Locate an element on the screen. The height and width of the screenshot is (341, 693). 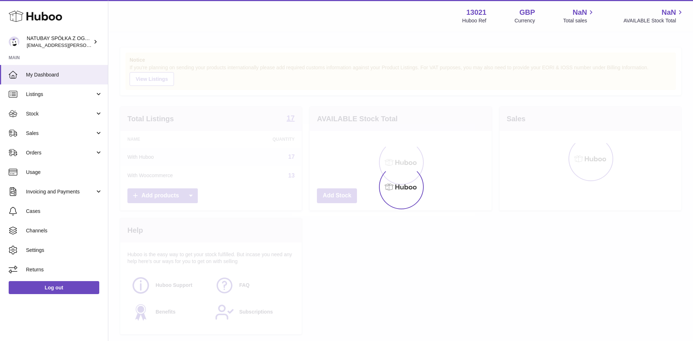
span: AVAILABLE Stock Total is located at coordinates (653, 21).